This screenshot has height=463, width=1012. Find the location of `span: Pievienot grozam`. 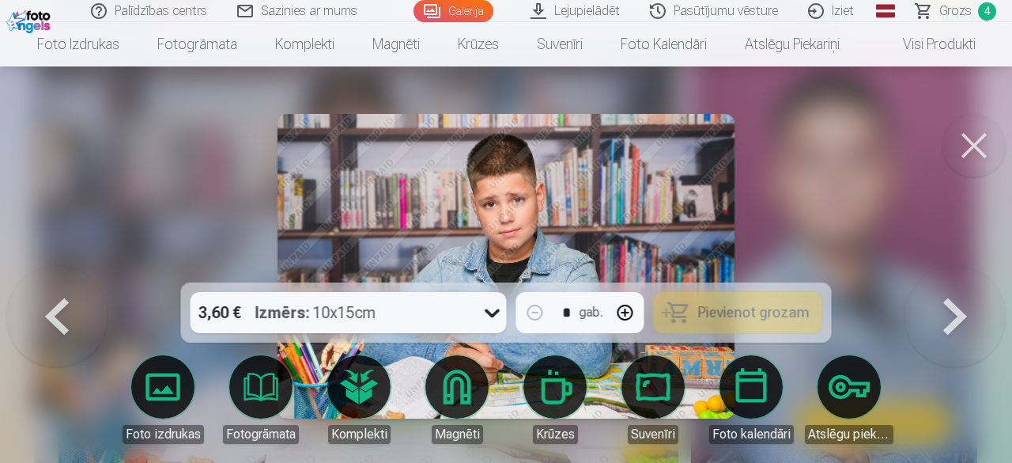

span: Pievienot grozam is located at coordinates (754, 312).